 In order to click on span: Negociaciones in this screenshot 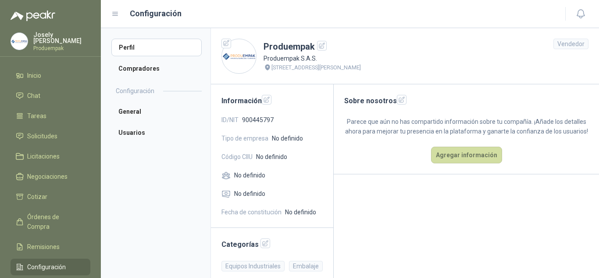, I will do `click(47, 176)`.